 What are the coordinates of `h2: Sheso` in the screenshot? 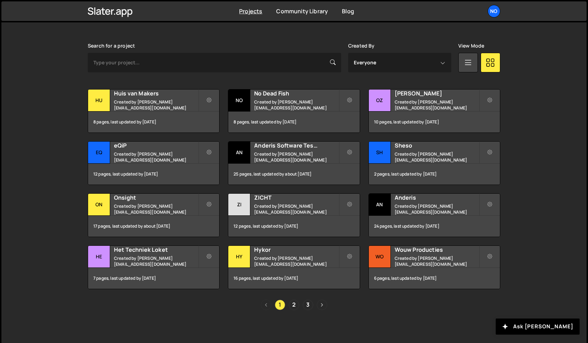 It's located at (437, 146).